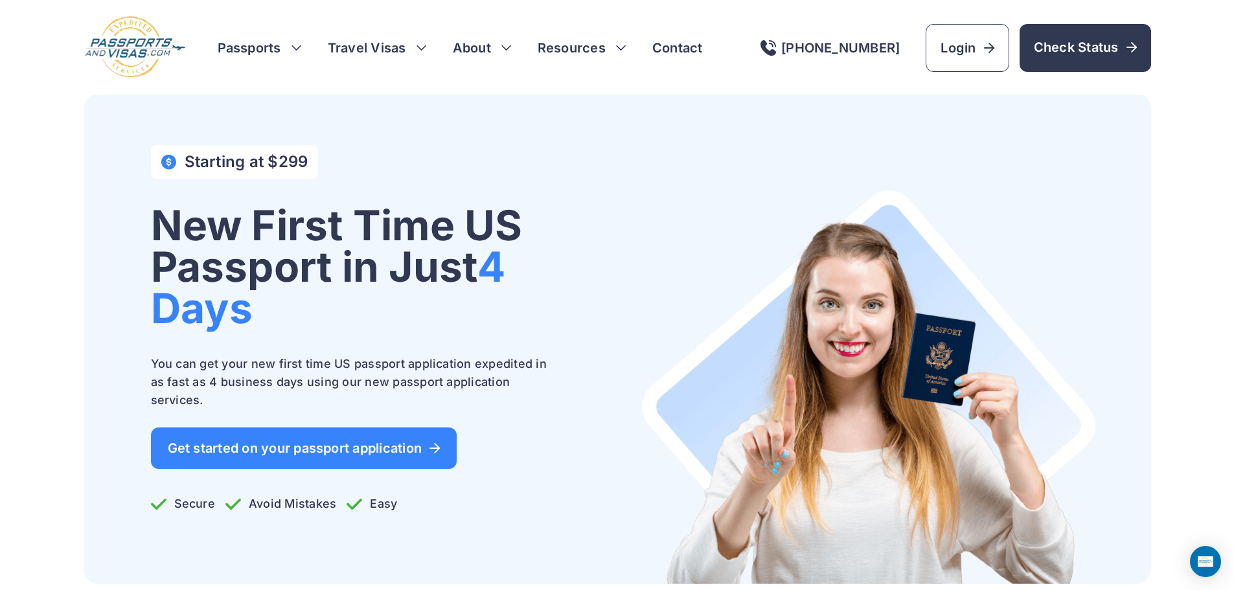 The height and width of the screenshot is (590, 1234). What do you see at coordinates (582, 48) in the screenshot?
I see `h3: Resources` at bounding box center [582, 48].